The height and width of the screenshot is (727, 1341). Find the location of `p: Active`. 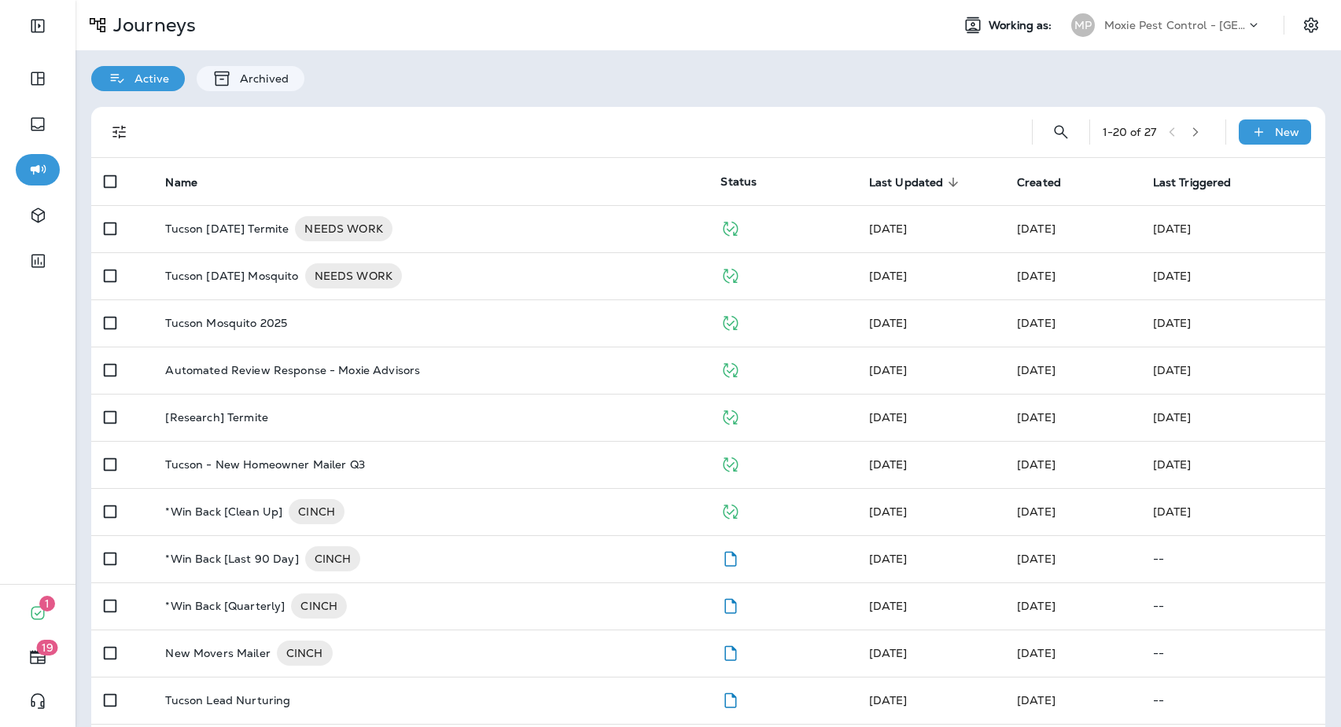

p: Active is located at coordinates (148, 79).